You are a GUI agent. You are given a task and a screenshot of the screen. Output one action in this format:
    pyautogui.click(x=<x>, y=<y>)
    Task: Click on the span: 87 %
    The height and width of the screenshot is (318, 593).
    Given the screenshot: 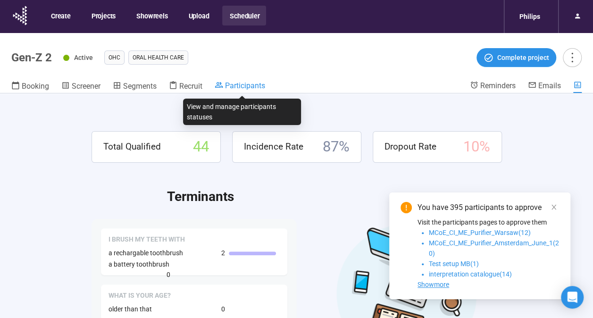 What is the action you would take?
    pyautogui.click(x=336, y=147)
    